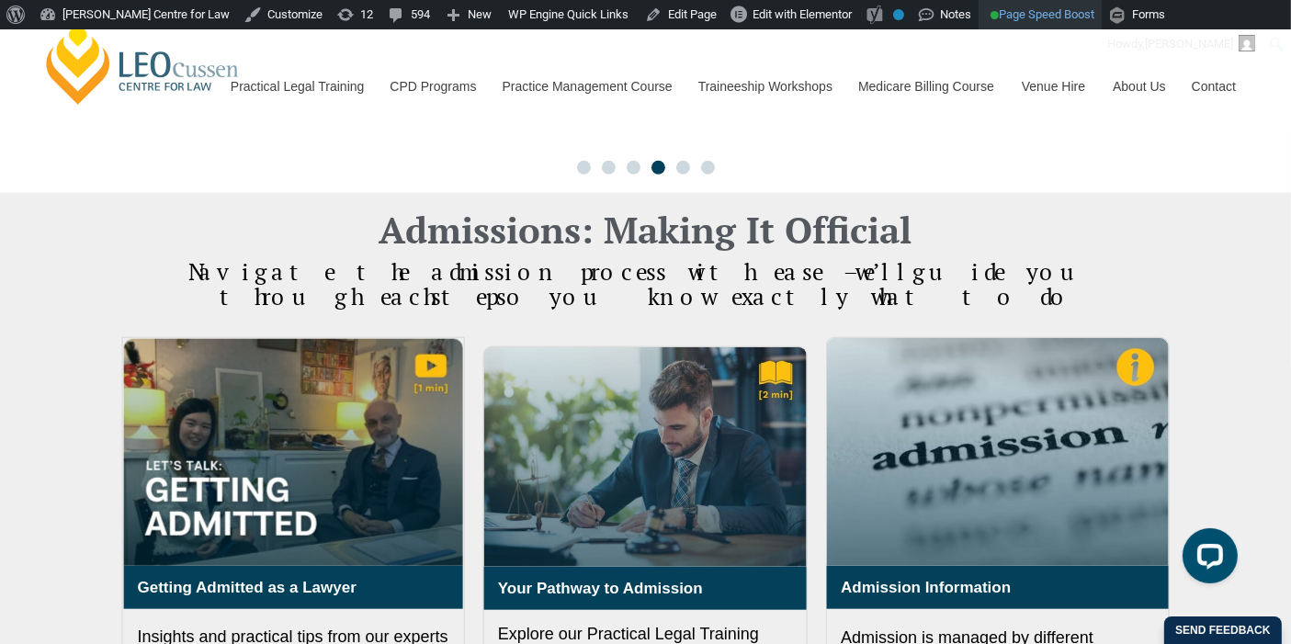  Describe the element at coordinates (683, 167) in the screenshot. I see `span: Go to slide 5` at that location.